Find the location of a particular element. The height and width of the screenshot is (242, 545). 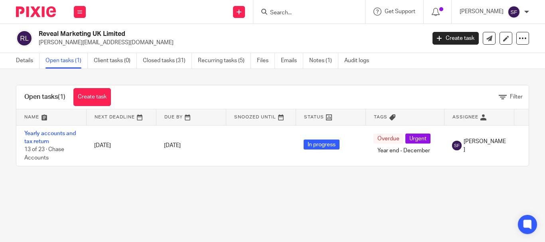

span: Overdue is located at coordinates (388, 138).